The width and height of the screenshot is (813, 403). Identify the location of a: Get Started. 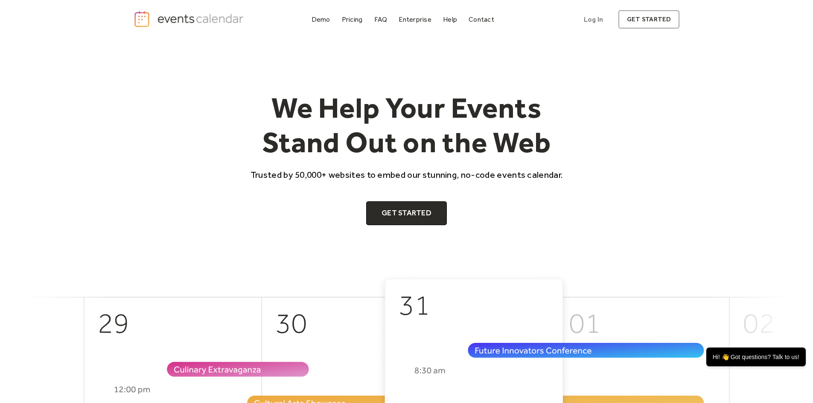
(406, 213).